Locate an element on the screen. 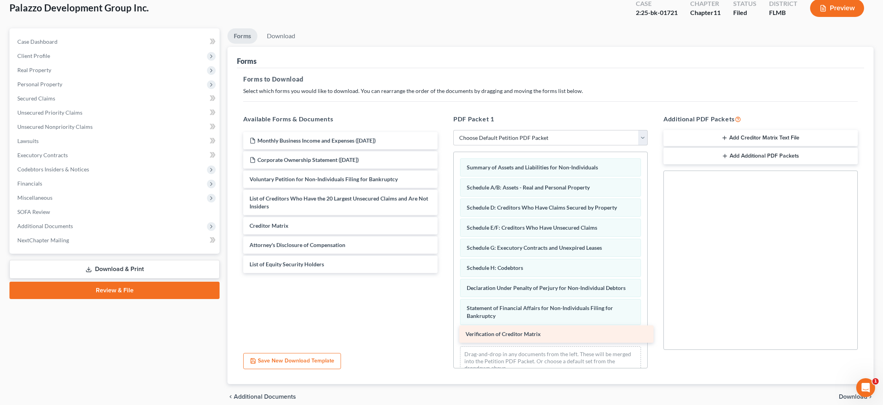  a: Case Dashboard is located at coordinates (115, 42).